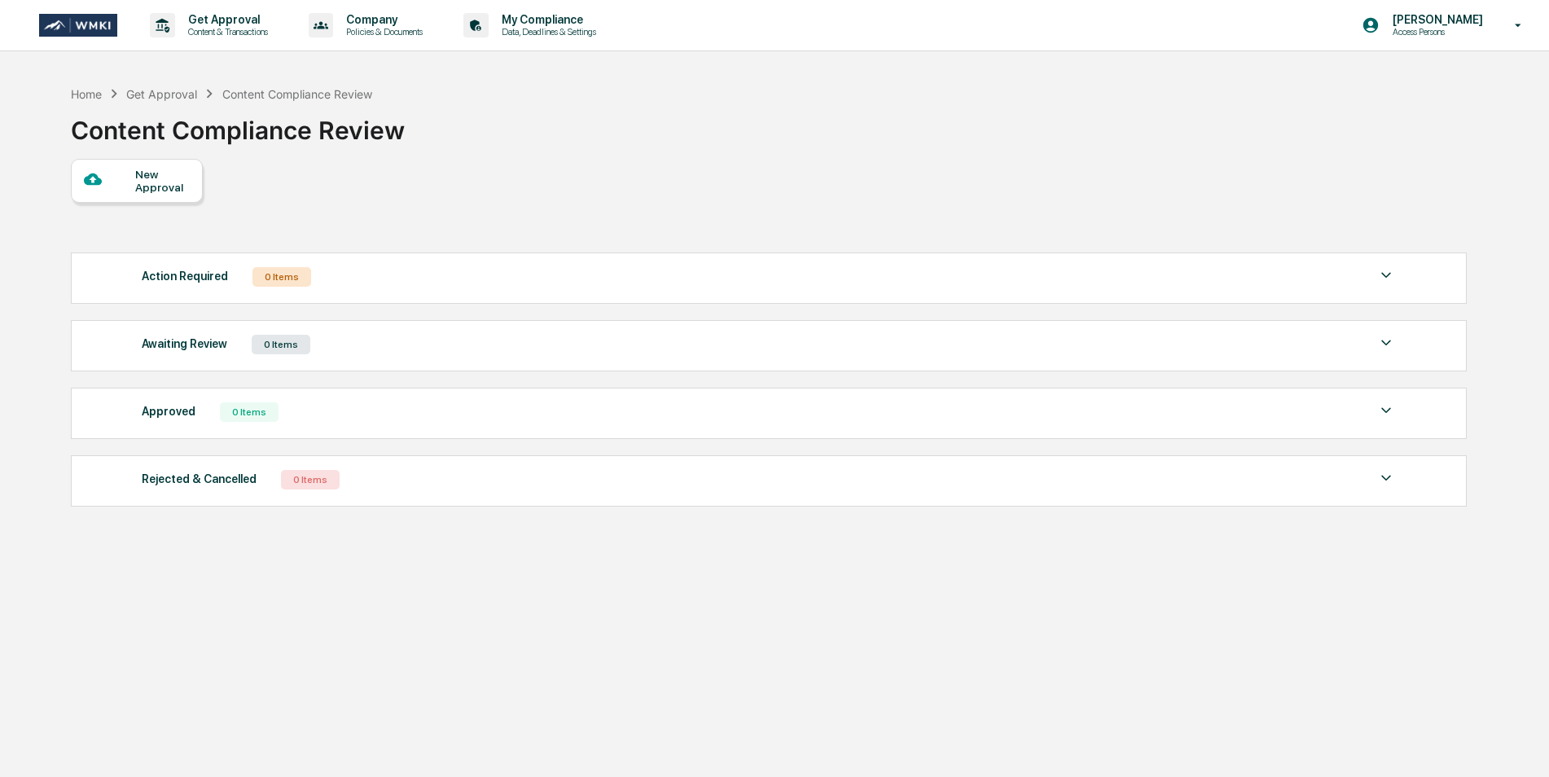 The height and width of the screenshot is (777, 1549). I want to click on div: Get Approval, so click(161, 94).